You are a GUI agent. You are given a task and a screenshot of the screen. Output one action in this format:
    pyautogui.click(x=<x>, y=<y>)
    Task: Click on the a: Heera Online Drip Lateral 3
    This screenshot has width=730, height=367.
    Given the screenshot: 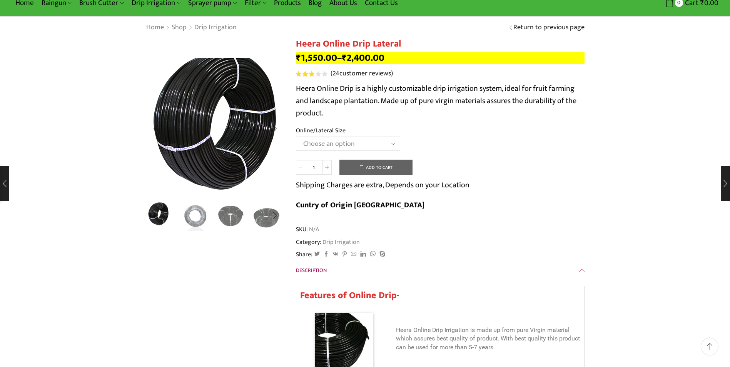 What is the action you would take?
    pyautogui.click(x=160, y=215)
    